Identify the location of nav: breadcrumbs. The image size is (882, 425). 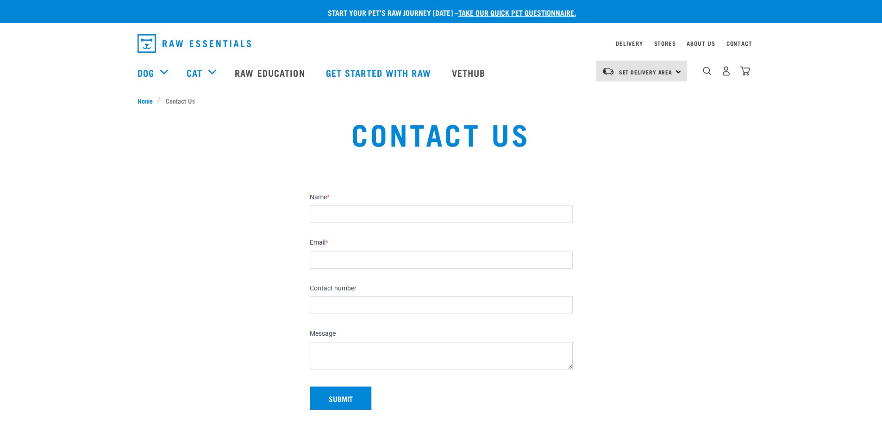
(441, 100).